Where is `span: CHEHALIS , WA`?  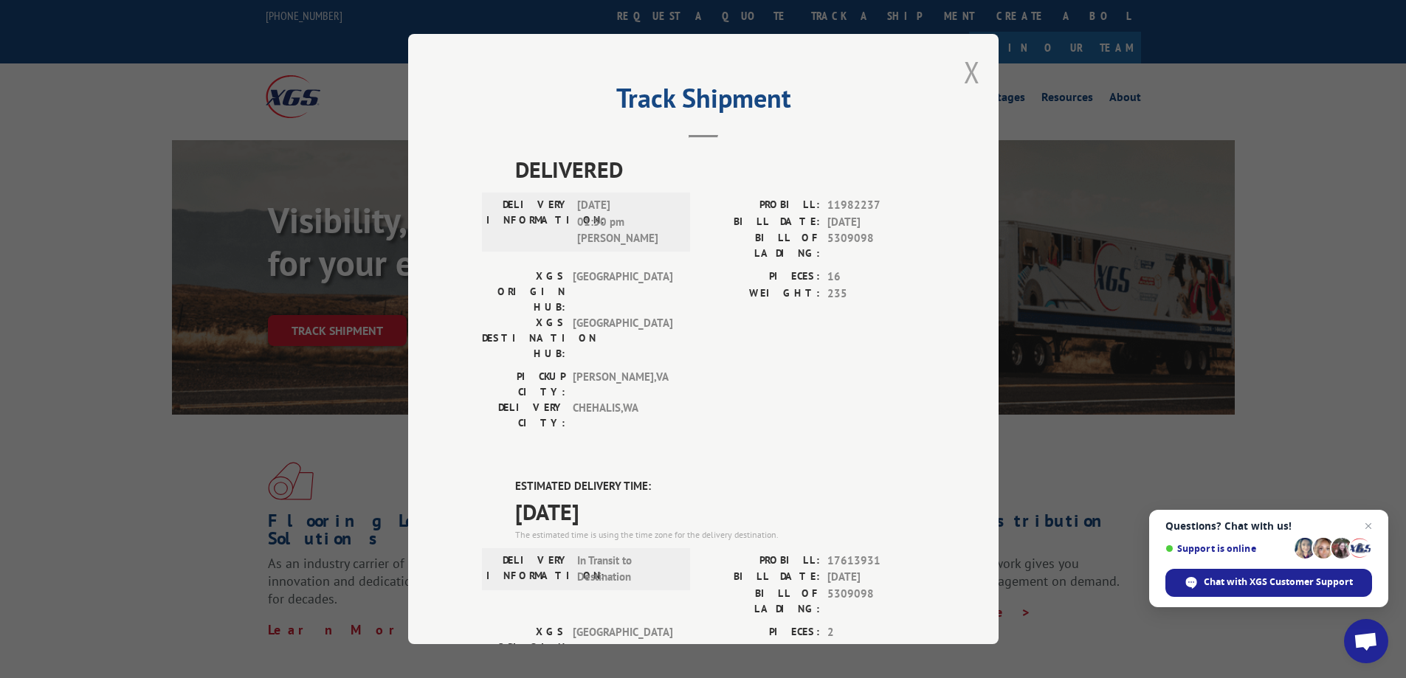 span: CHEHALIS , WA is located at coordinates (622, 416).